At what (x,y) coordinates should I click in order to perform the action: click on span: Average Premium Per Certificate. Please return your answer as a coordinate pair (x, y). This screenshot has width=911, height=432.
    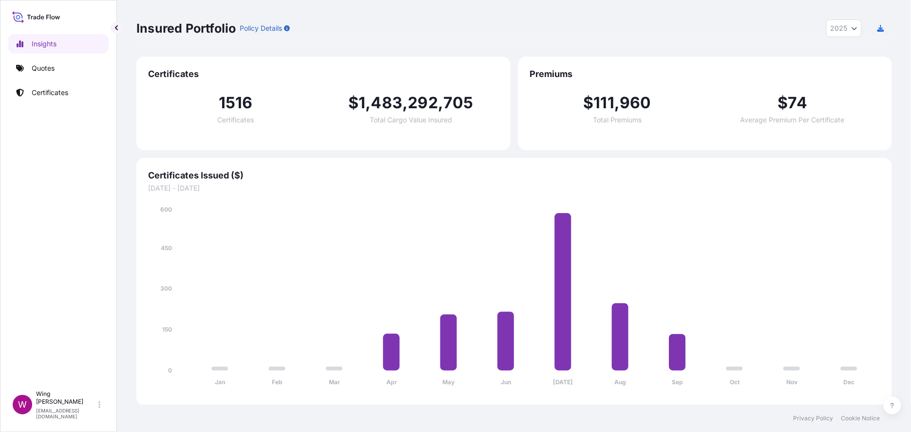
    Looking at the image, I should click on (793, 120).